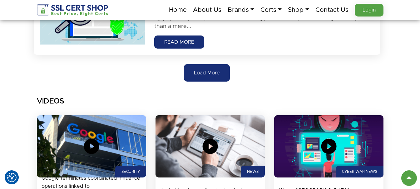  What do you see at coordinates (73, 10) in the screenshot?
I see `img: sslcertshop-logo` at bounding box center [73, 10].